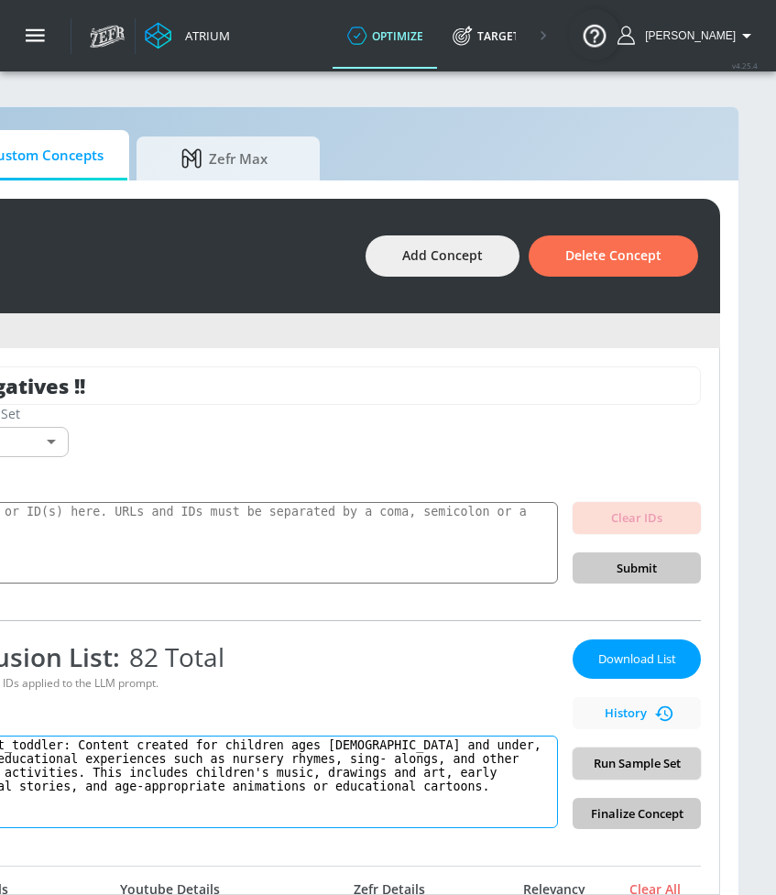 Image resolution: width=776 pixels, height=895 pixels. What do you see at coordinates (636, 763) in the screenshot?
I see `button: Run Sample Set` at bounding box center [636, 763].